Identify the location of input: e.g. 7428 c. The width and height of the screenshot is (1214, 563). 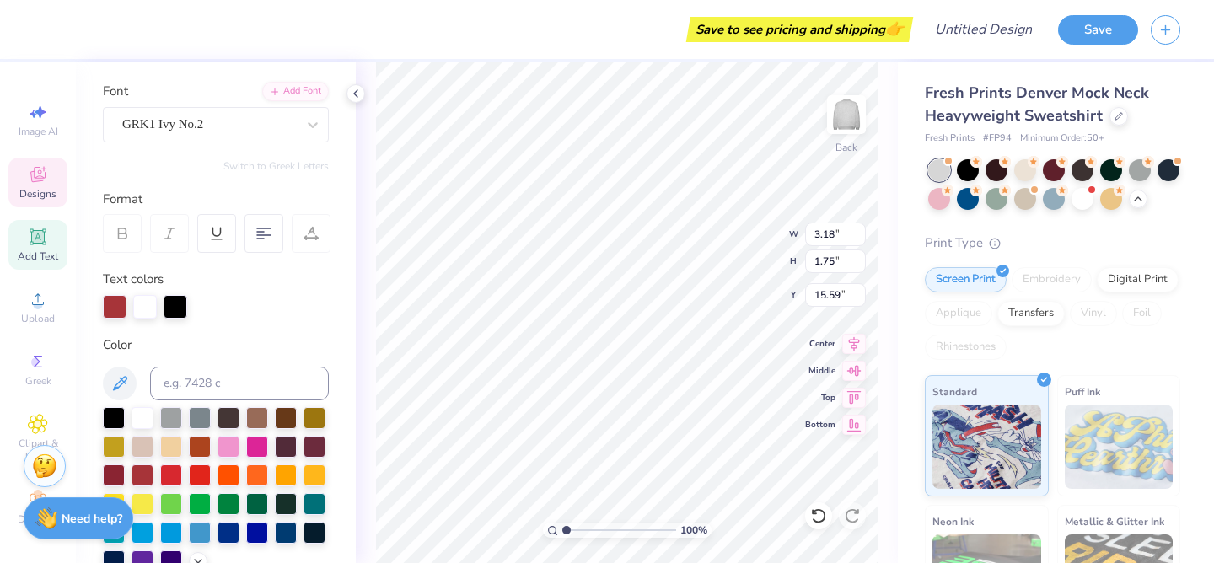
(239, 384).